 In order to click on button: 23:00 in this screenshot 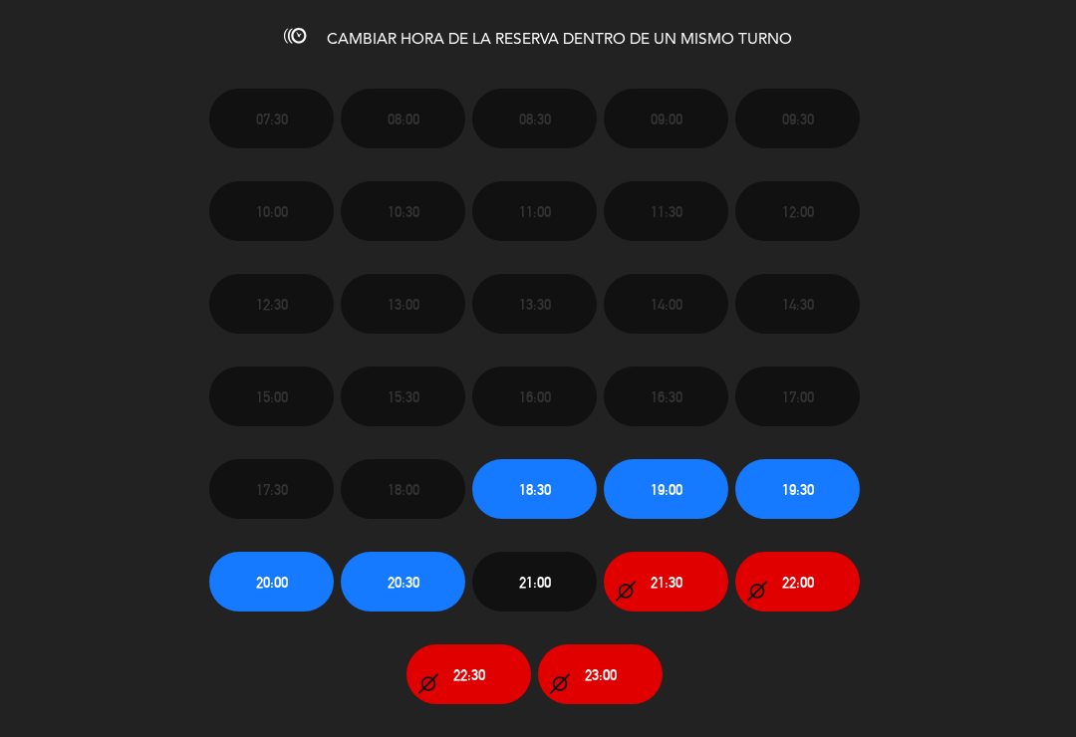, I will do `click(600, 674)`.